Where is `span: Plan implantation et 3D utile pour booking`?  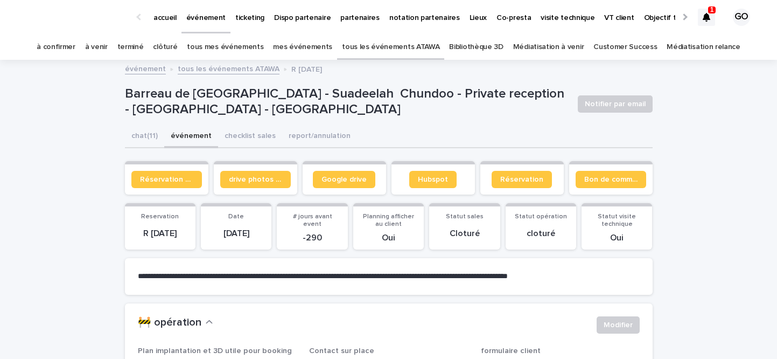
span: Plan implantation et 3D utile pour booking is located at coordinates (215, 351).